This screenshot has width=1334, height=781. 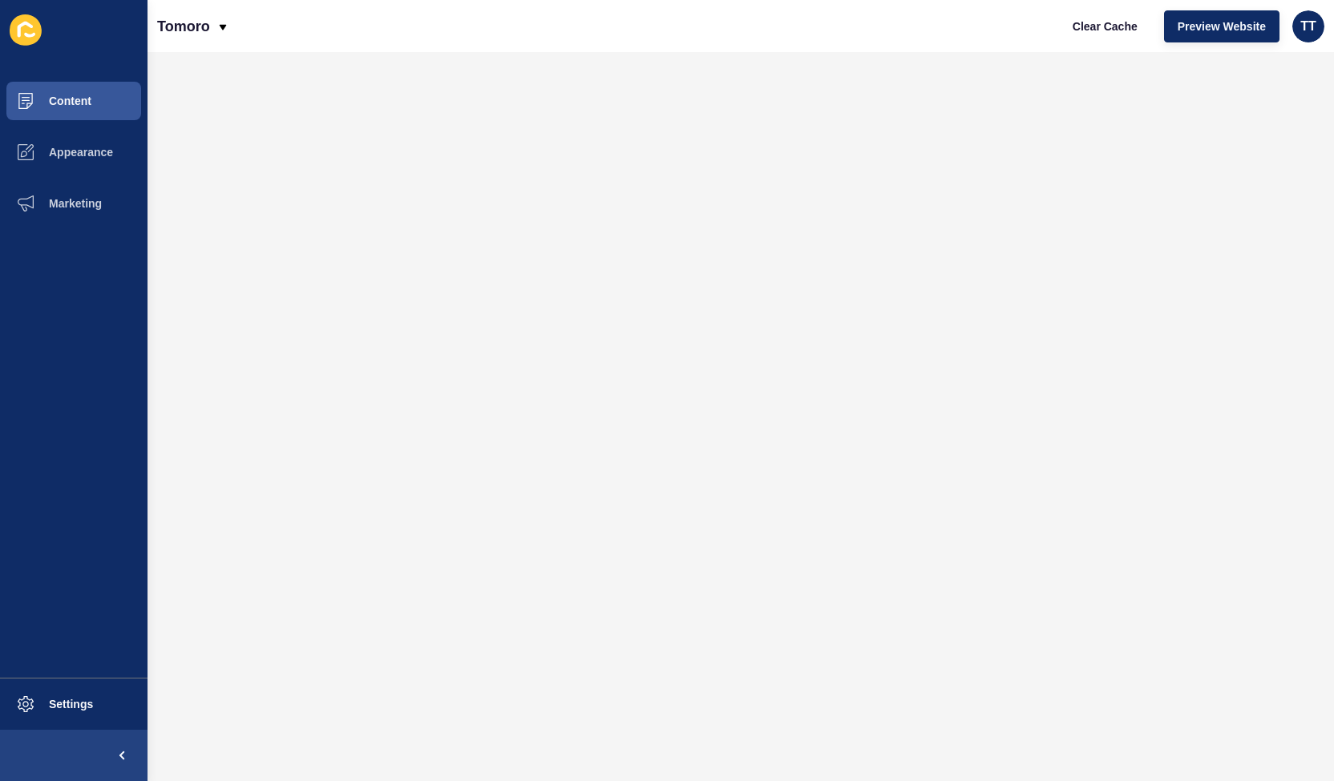 I want to click on button: Clear Cache, so click(x=1104, y=26).